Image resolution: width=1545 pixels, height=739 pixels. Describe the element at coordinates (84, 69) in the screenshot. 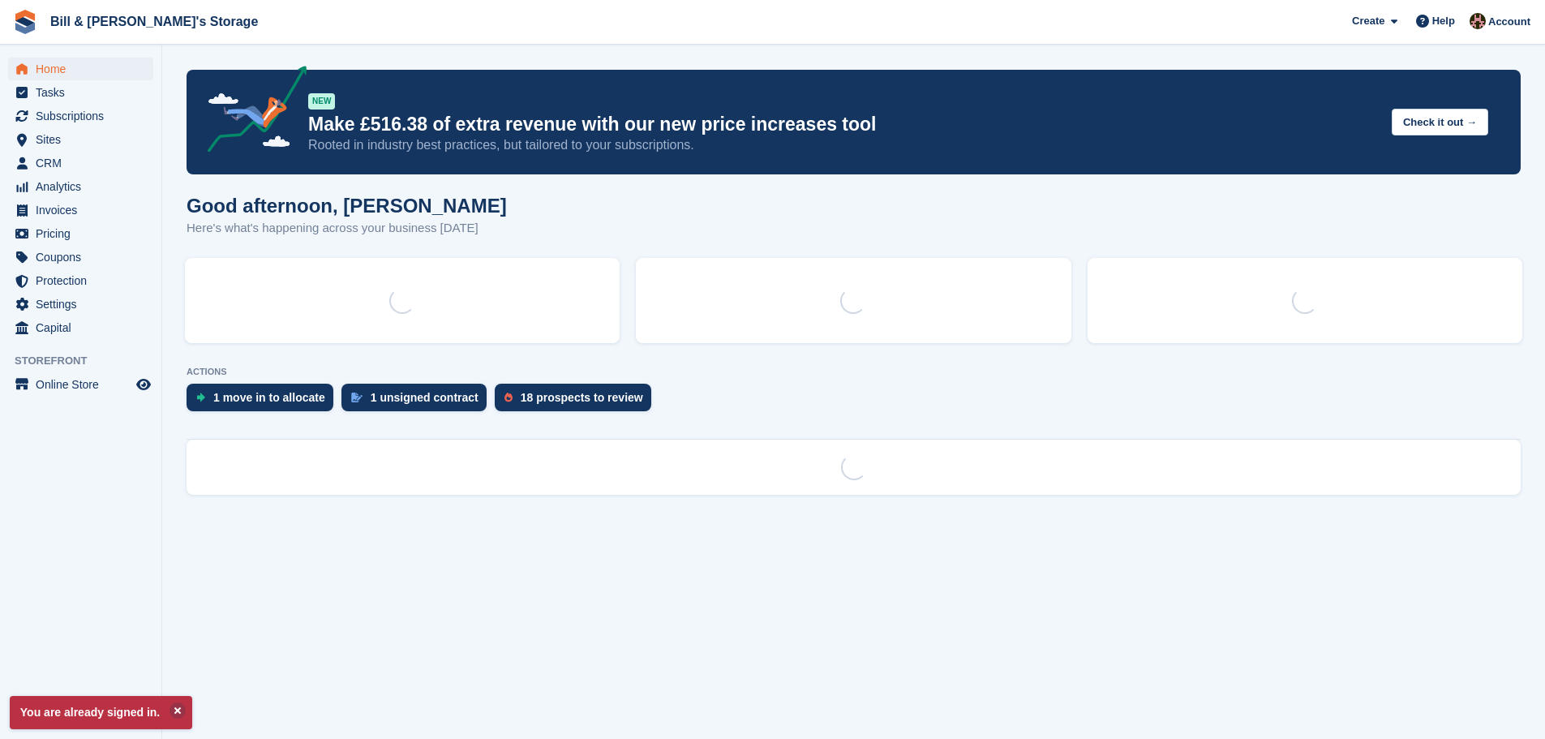

I see `span: Home` at that location.